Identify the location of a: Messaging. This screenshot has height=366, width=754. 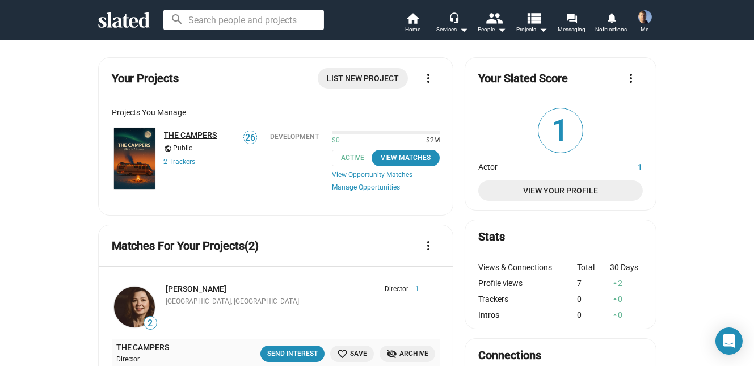
(572, 24).